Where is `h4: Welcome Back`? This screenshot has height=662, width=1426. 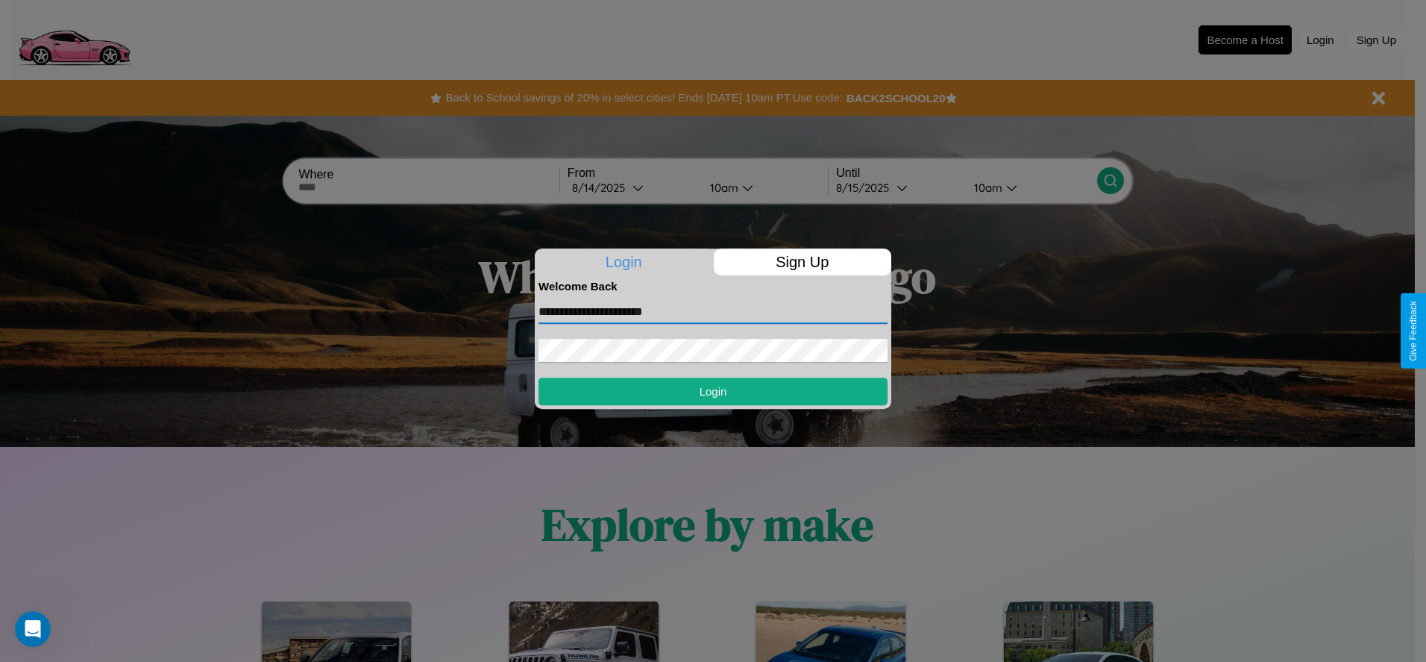
h4: Welcome Back is located at coordinates (713, 286).